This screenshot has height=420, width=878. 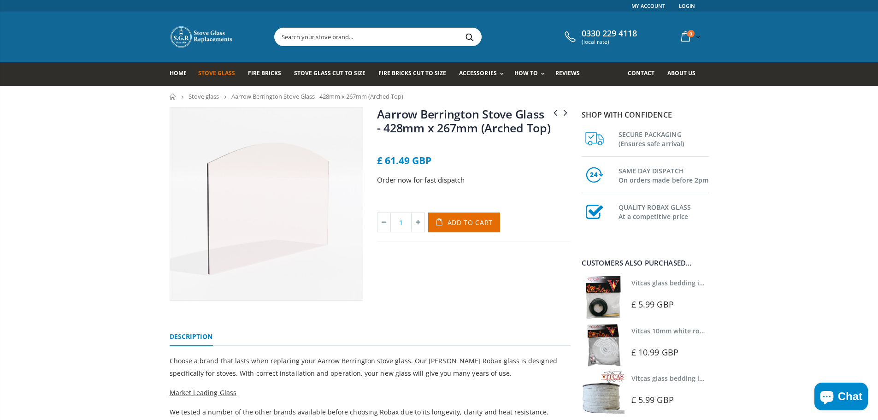 What do you see at coordinates (474, 180) in the screenshot?
I see `p: Order now for fast dispatch` at bounding box center [474, 180].